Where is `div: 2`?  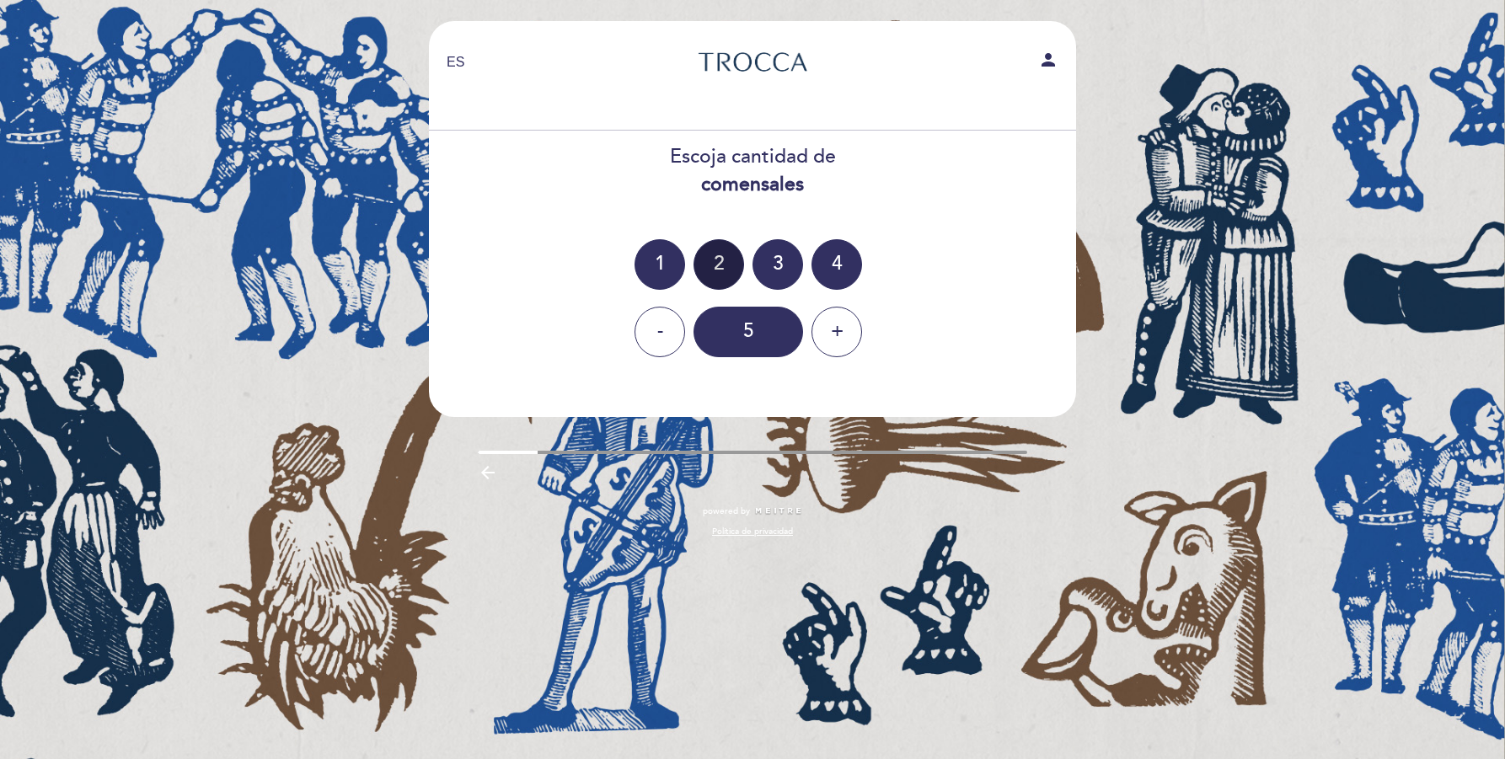
div: 2 is located at coordinates (719, 265).